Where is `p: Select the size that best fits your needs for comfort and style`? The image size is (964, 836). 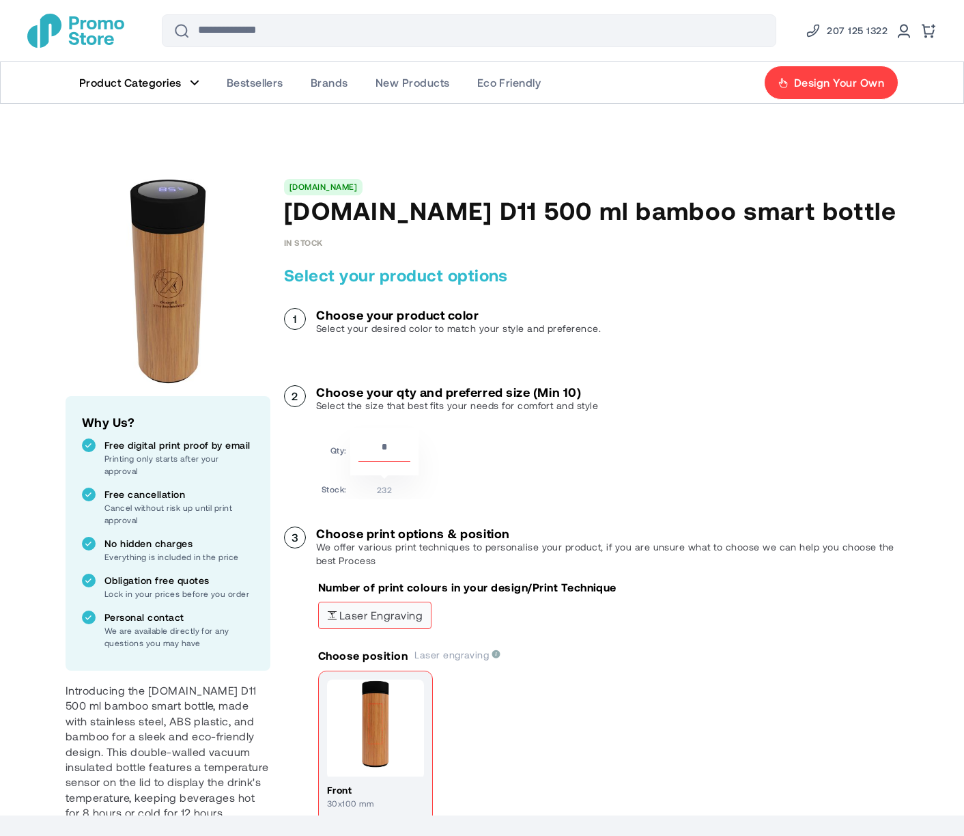 p: Select the size that best fits your needs for comfort and style is located at coordinates (457, 406).